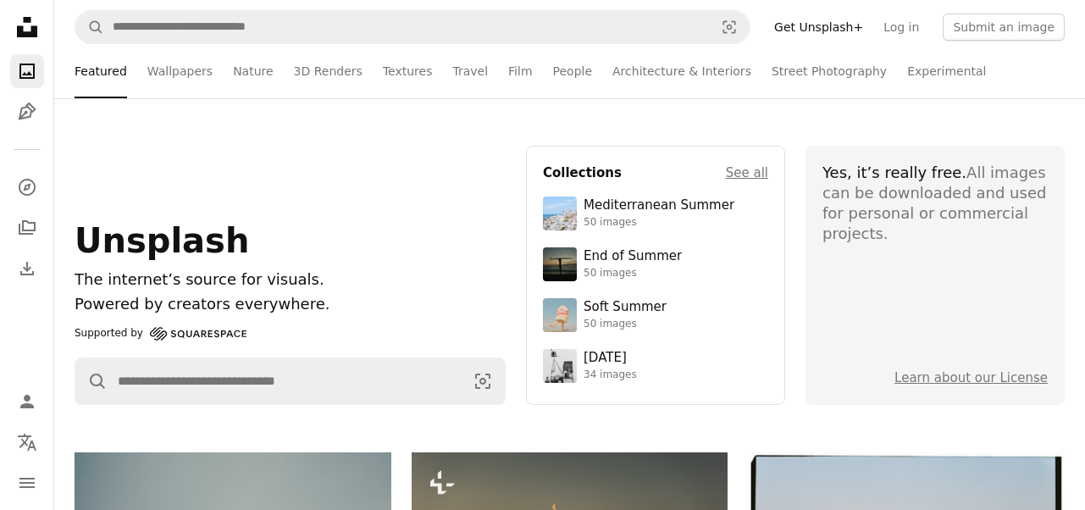 The image size is (1085, 510). I want to click on div: Mediterranean Summer, so click(659, 206).